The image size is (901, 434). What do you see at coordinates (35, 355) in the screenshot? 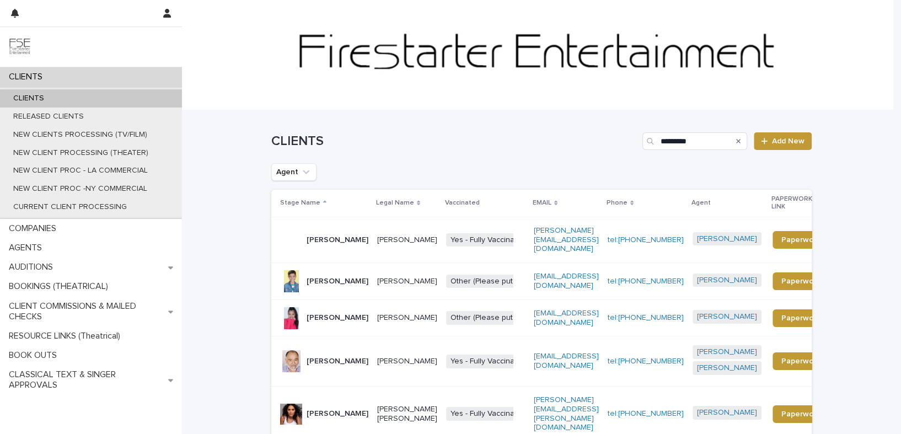
I see `p: BOOK OUTS` at bounding box center [35, 355].